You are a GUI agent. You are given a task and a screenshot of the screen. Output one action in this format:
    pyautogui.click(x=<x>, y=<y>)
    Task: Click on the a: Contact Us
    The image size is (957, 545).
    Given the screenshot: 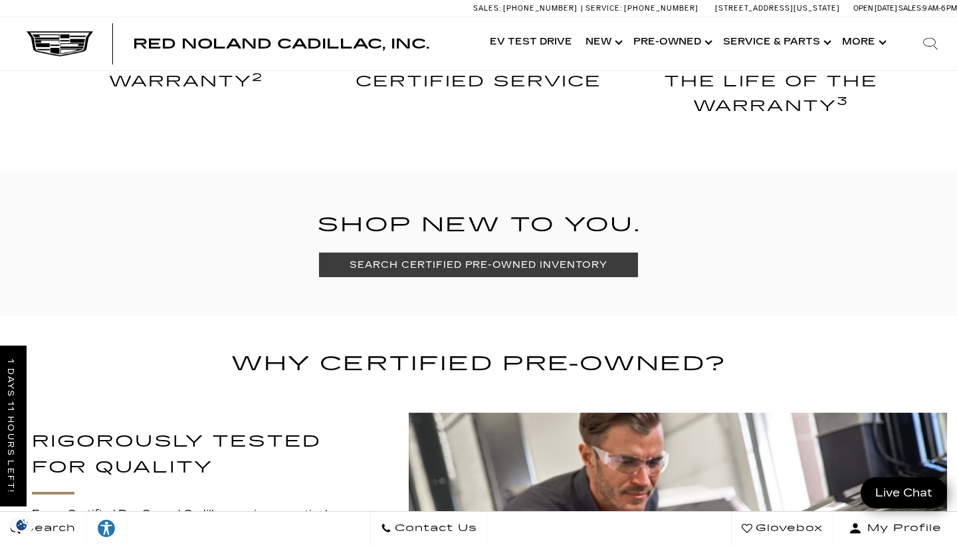 What is the action you would take?
    pyautogui.click(x=429, y=528)
    